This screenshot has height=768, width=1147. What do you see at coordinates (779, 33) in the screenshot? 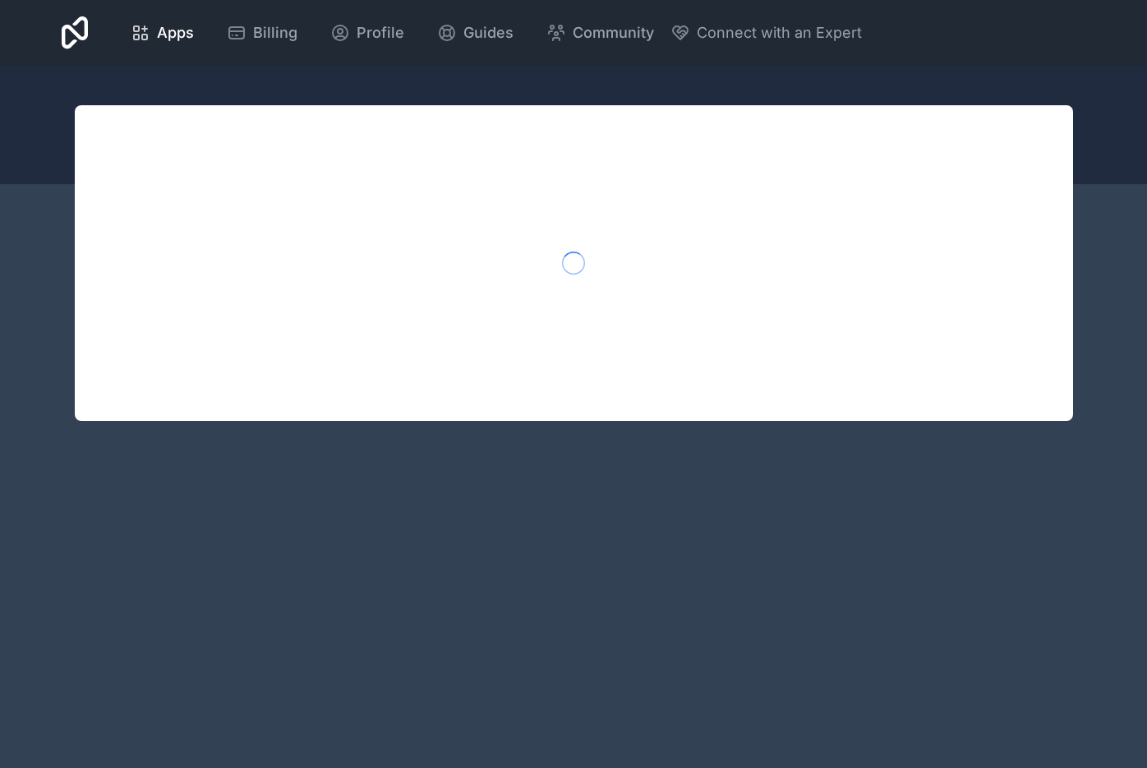
I see `span: Connect with an Expert` at bounding box center [779, 33].